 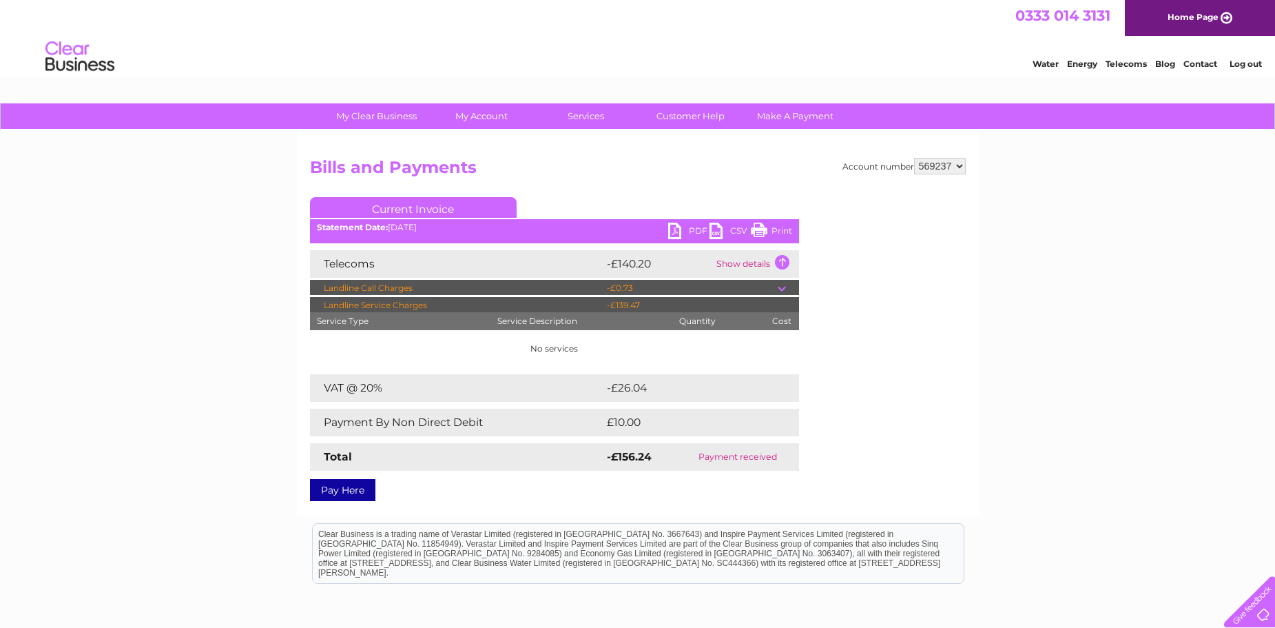 What do you see at coordinates (1046, 63) in the screenshot?
I see `a: Water` at bounding box center [1046, 63].